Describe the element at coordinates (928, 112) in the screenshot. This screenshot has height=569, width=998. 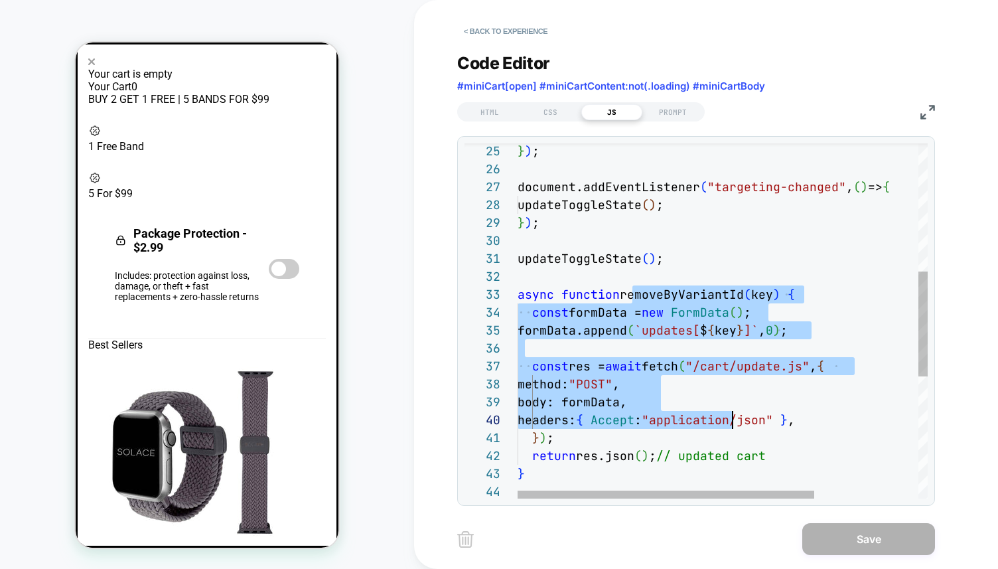
I see `img: fullscreen` at that location.